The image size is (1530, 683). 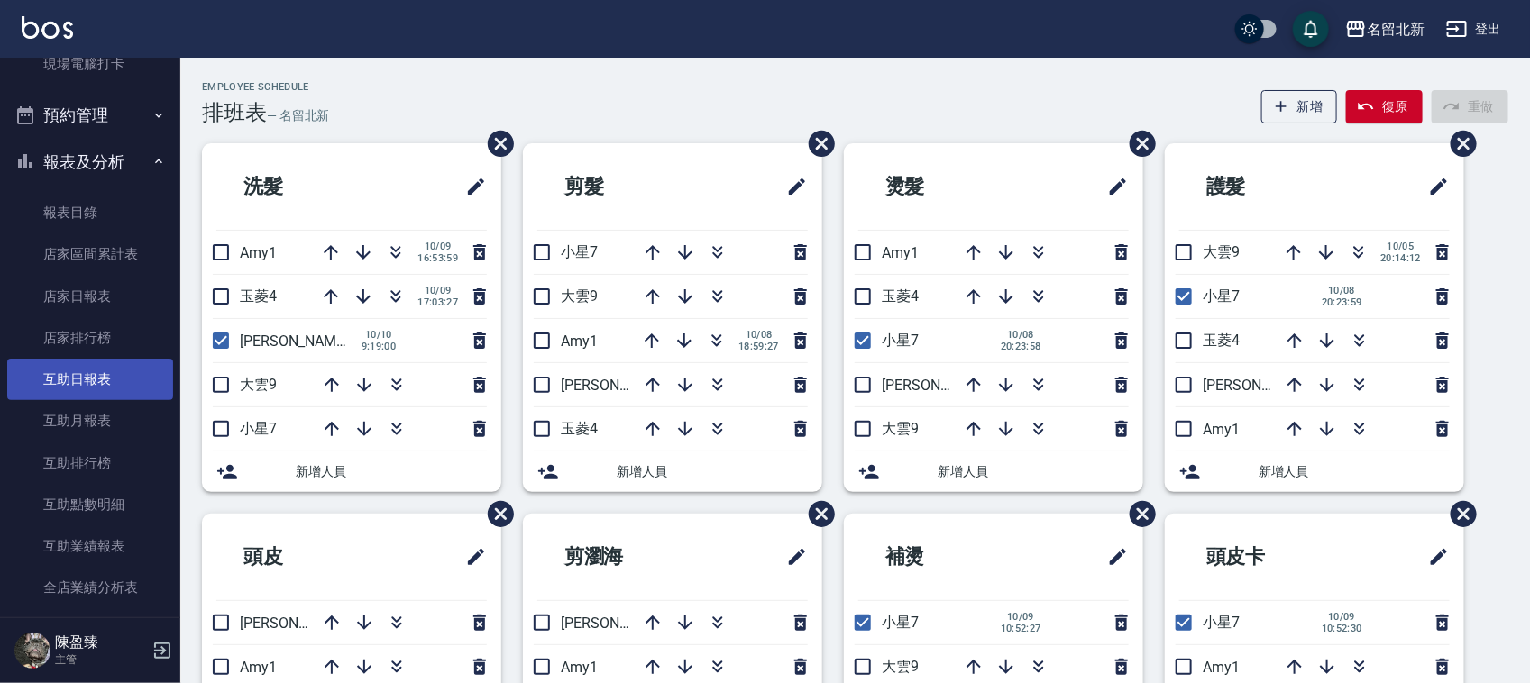 What do you see at coordinates (1400, 258) in the screenshot?
I see `span: 20:14:12` at bounding box center [1400, 258].